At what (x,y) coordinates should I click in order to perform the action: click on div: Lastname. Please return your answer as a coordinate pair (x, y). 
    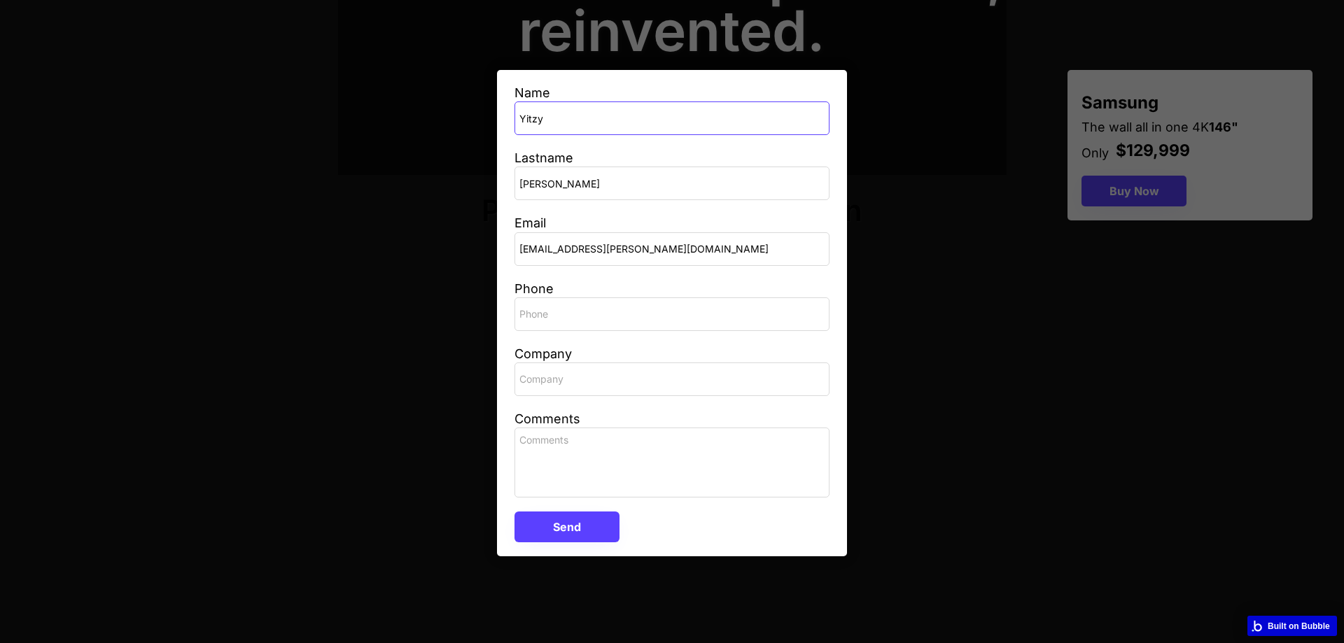
    Looking at the image, I should click on (544, 158).